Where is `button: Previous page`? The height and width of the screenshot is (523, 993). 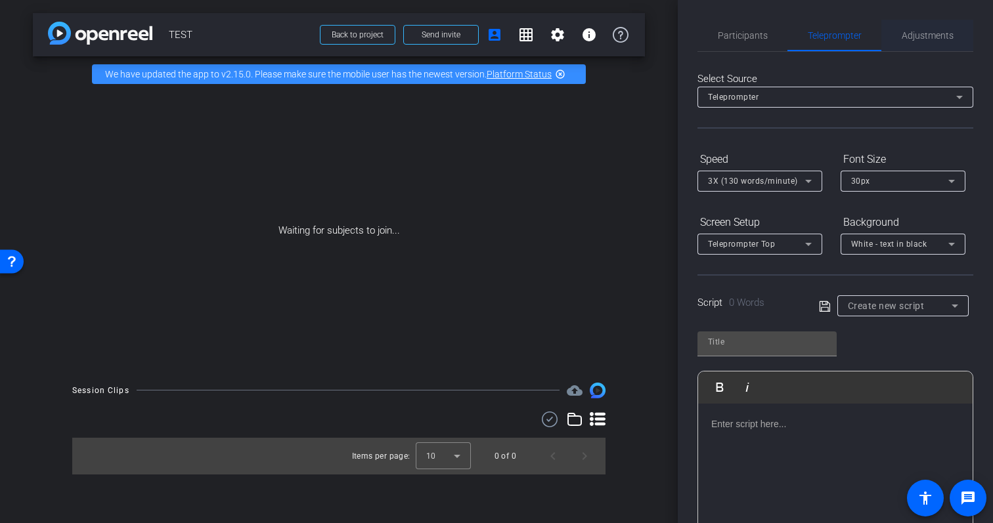
button: Previous page is located at coordinates (553, 456).